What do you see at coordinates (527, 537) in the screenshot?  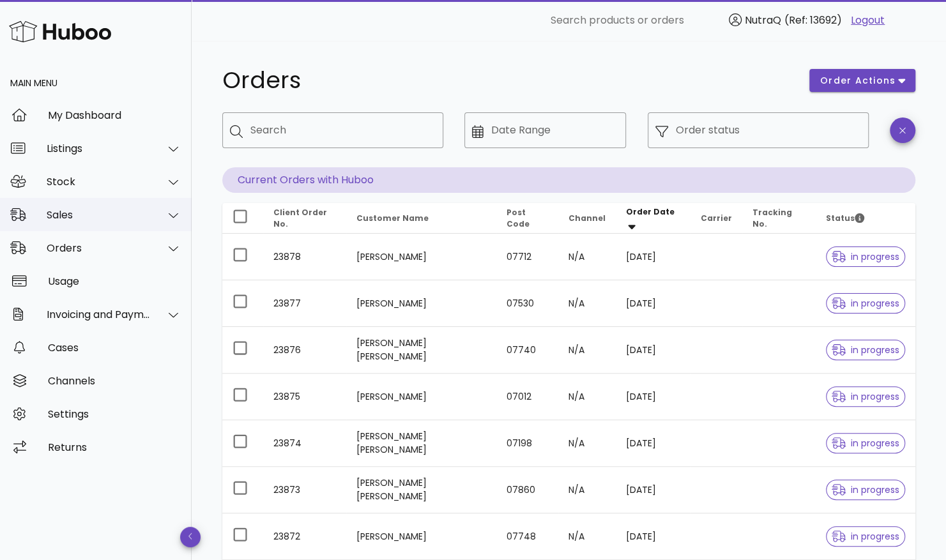 I see `td: 07748` at bounding box center [527, 537].